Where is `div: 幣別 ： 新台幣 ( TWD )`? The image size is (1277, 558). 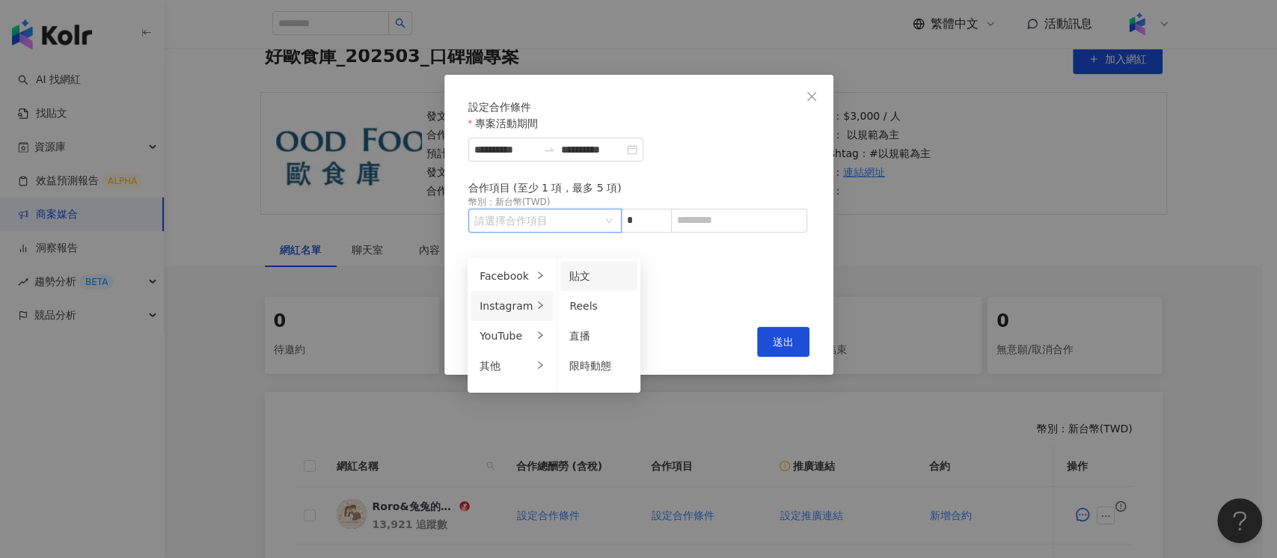 div: 幣別 ： 新台幣 ( TWD ) is located at coordinates (509, 202).